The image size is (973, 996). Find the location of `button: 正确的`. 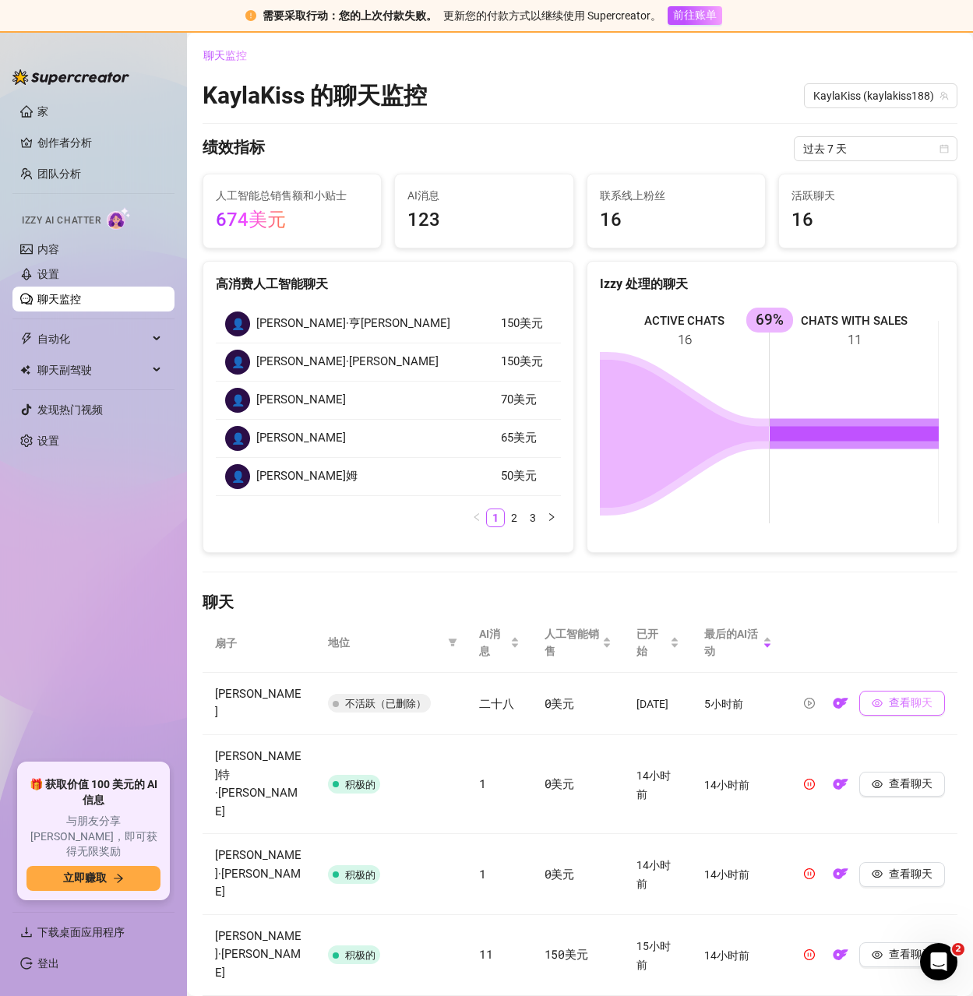

button: 正确的 is located at coordinates (552, 518).